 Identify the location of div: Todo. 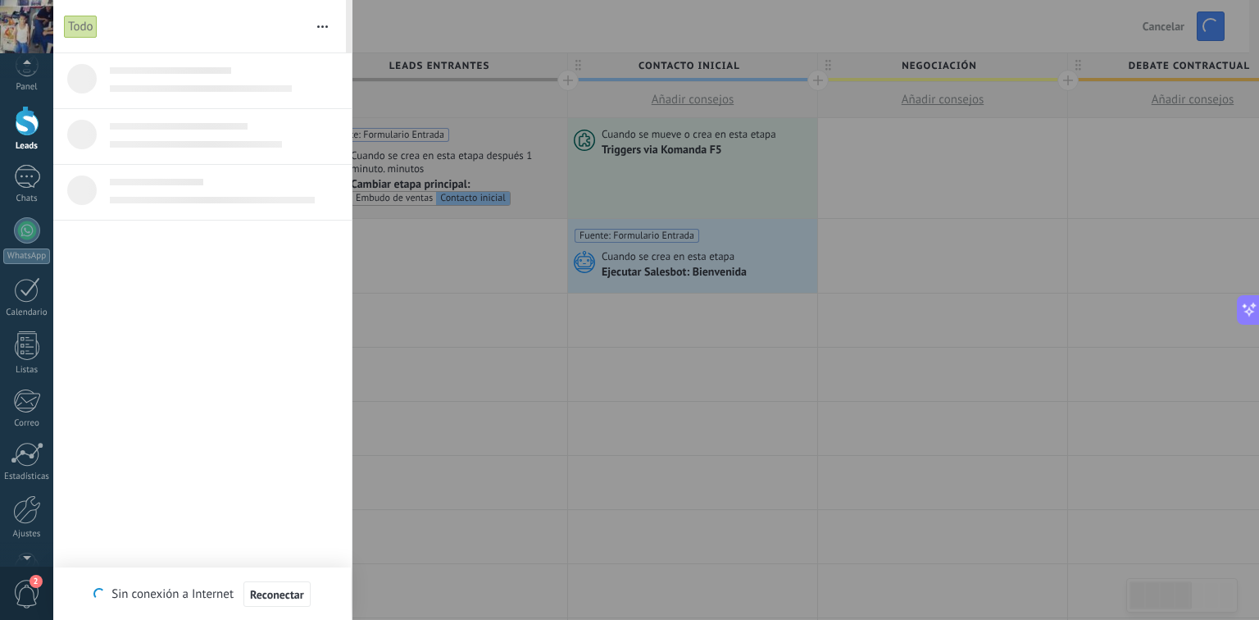
(80, 26).